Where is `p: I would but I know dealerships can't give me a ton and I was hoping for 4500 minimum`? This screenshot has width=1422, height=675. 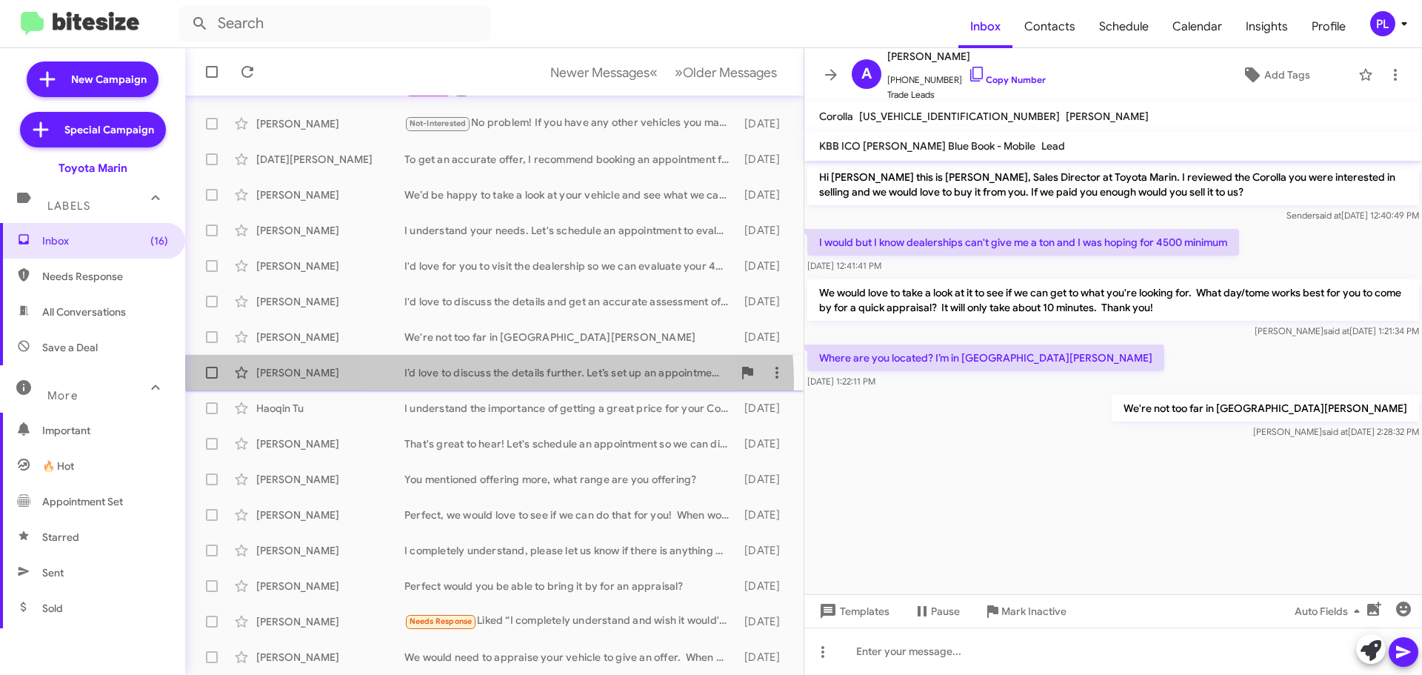 p: I would but I know dealerships can't give me a ton and I was hoping for 4500 minimum is located at coordinates (1023, 242).